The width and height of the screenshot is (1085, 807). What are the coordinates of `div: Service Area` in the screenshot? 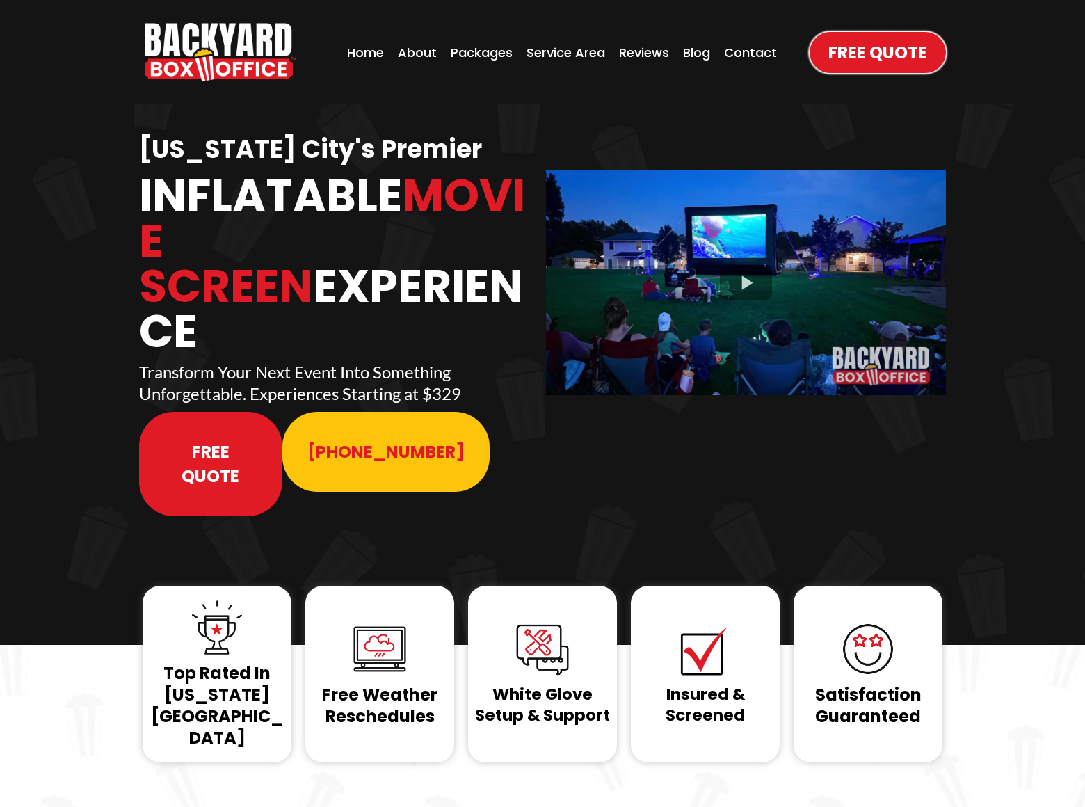 It's located at (566, 52).